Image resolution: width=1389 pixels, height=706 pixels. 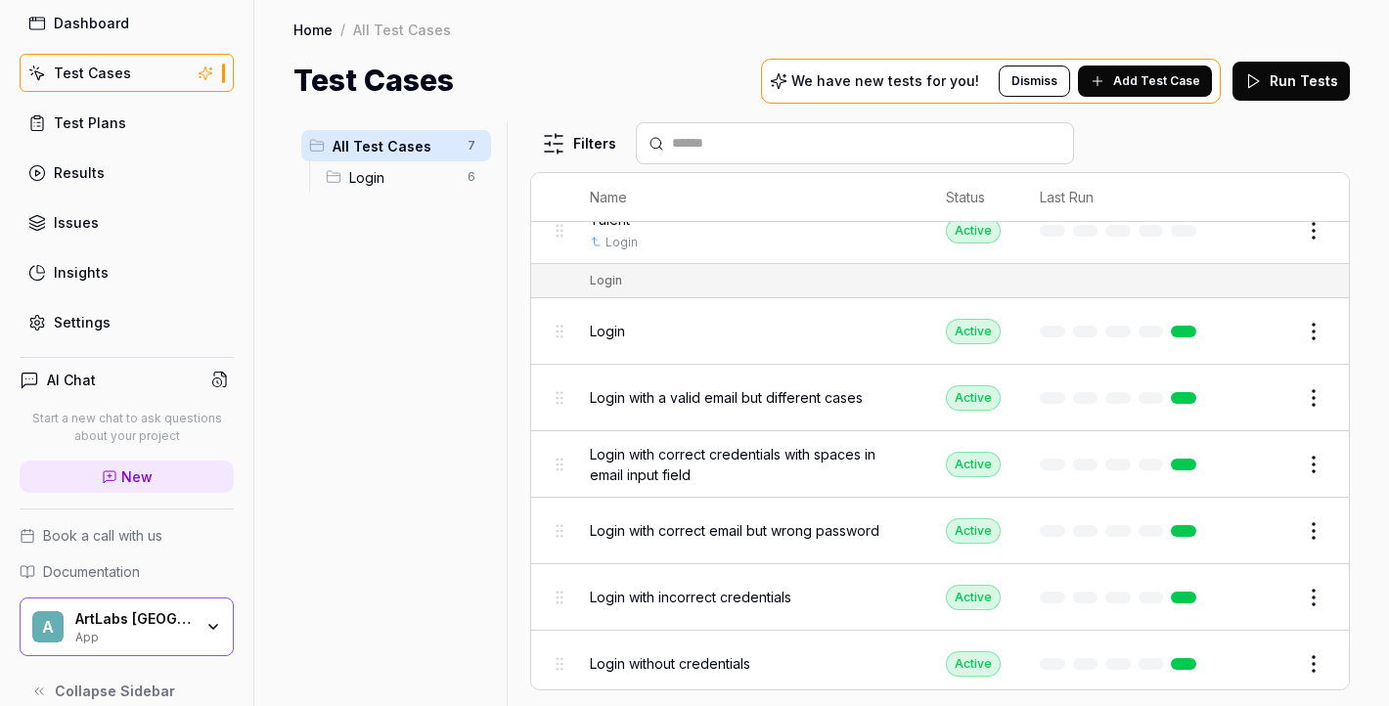 What do you see at coordinates (670, 663) in the screenshot?
I see `span: Login without credentials` at bounding box center [670, 663].